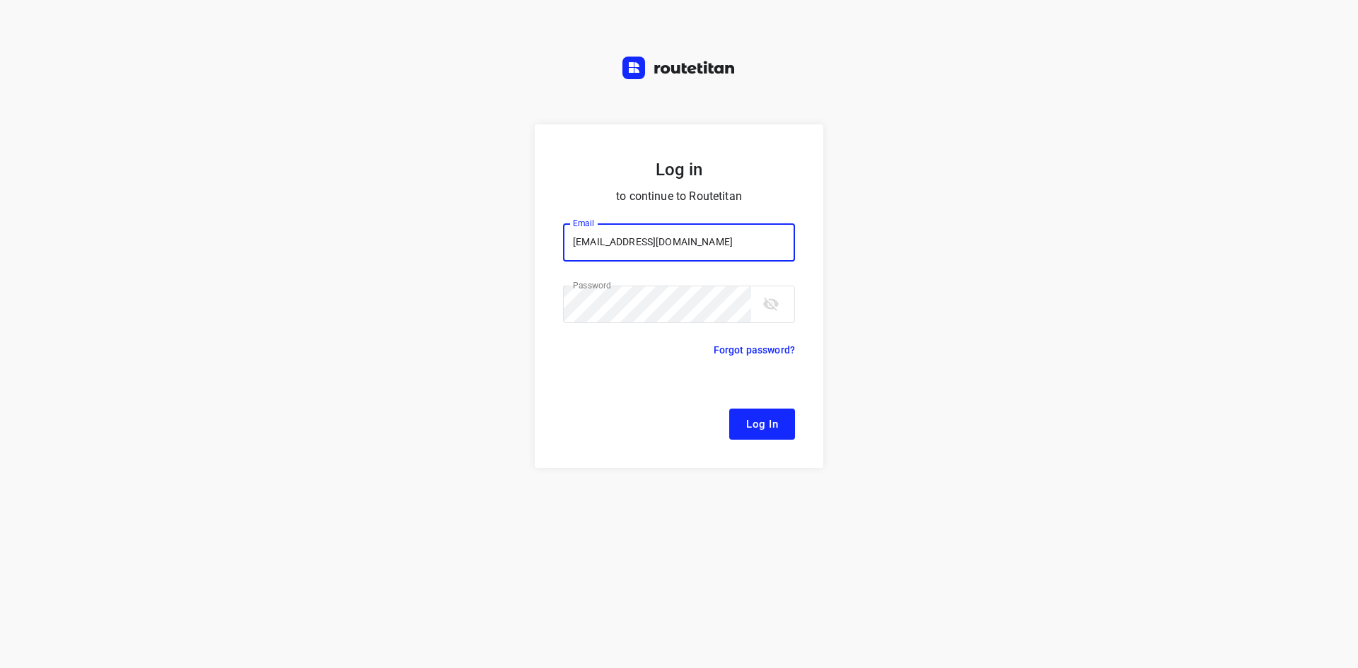  Describe the element at coordinates (754, 350) in the screenshot. I see `p: Forgot password?` at that location.